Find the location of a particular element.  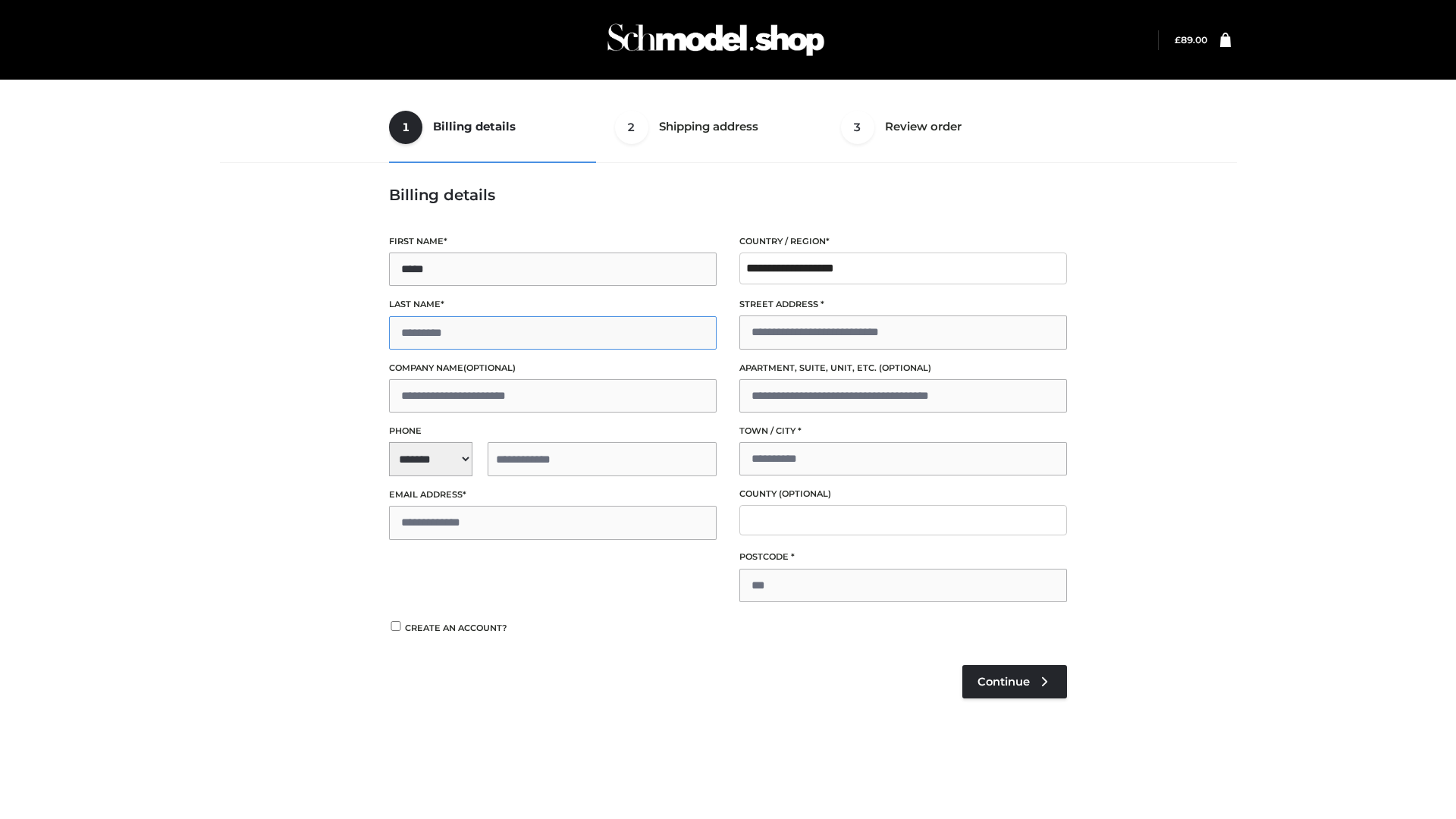

span: Create an account? is located at coordinates (455, 627).